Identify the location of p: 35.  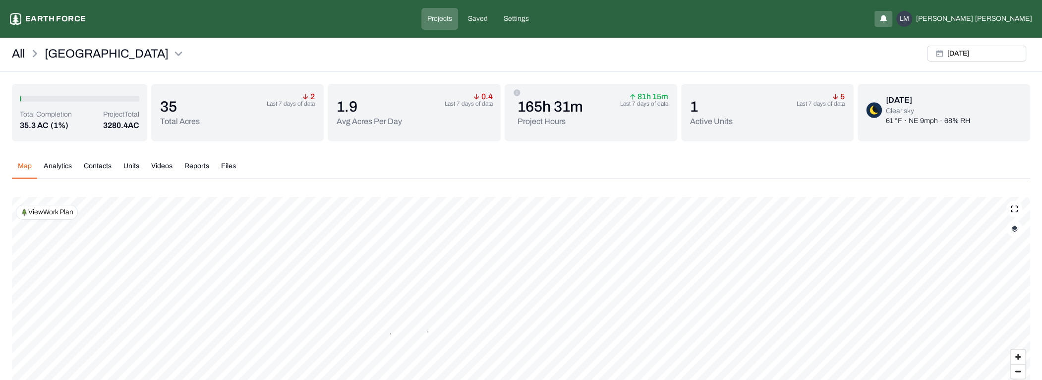
(180, 107).